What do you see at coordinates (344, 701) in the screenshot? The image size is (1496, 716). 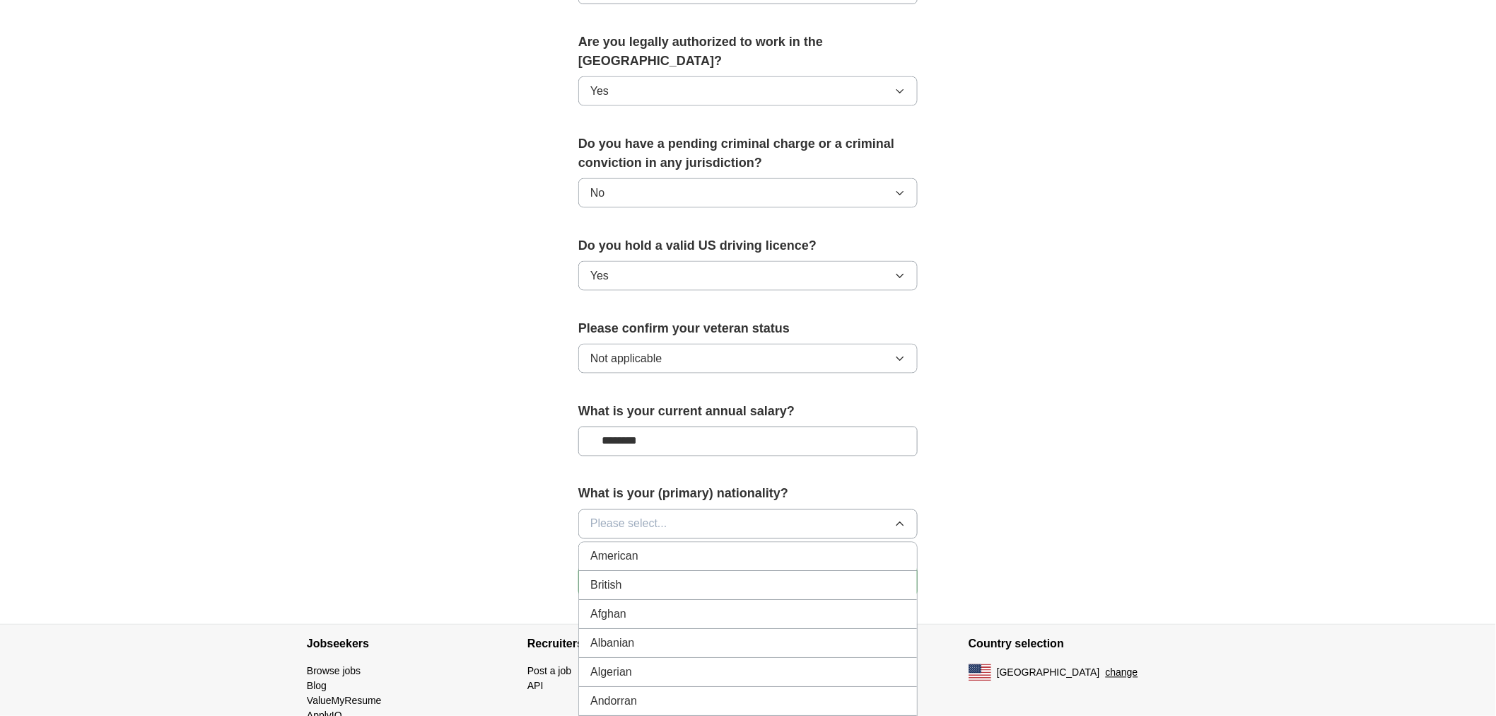 I see `a: ValueMyResume` at bounding box center [344, 701].